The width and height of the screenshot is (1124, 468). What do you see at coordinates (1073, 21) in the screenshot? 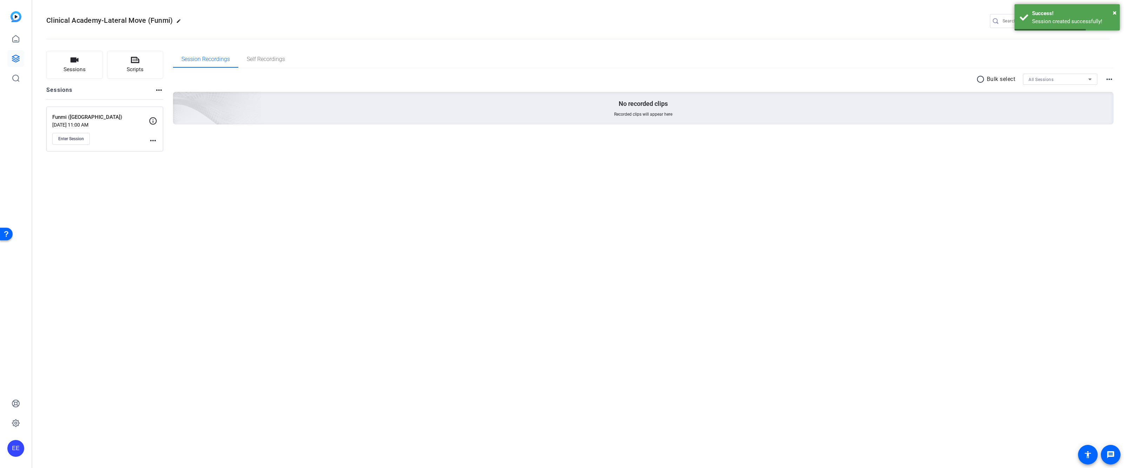
I see `div: Session created successfully!` at bounding box center [1073, 21].